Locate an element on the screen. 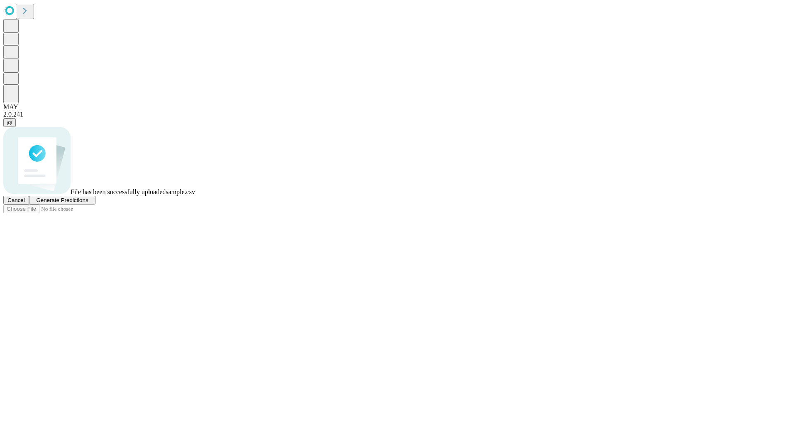 Image resolution: width=797 pixels, height=448 pixels. span: Generate Predictions is located at coordinates (62, 200).